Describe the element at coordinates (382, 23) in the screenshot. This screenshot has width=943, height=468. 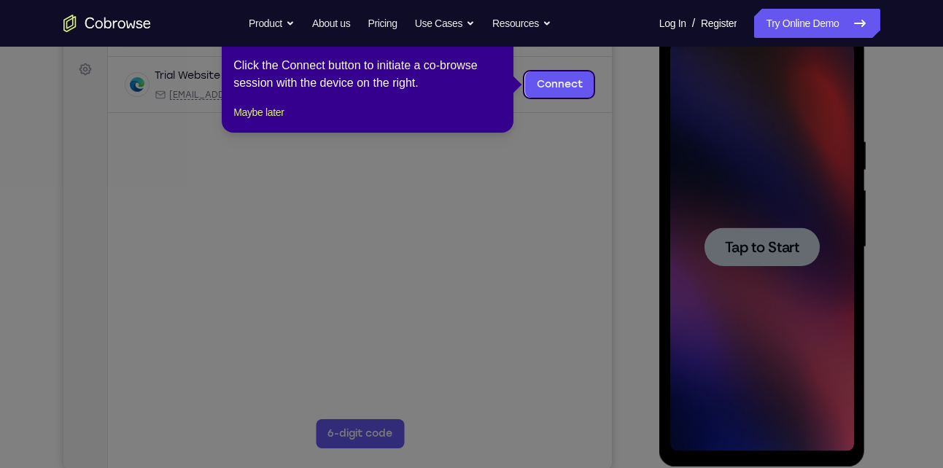
I see `a: Pricing` at that location.